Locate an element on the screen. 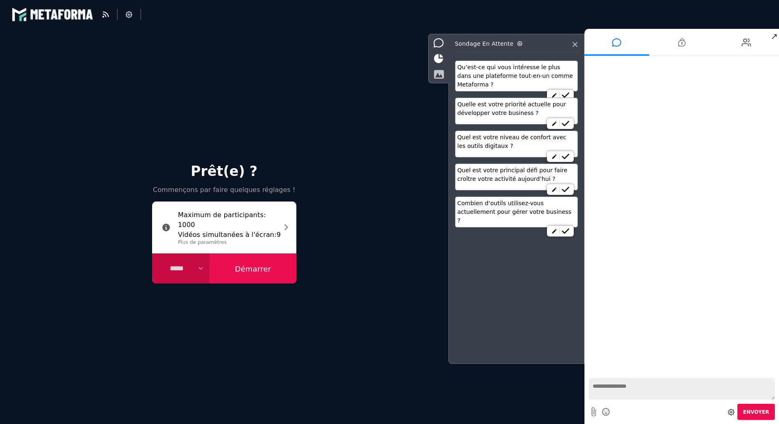  span: 1000 is located at coordinates (230, 225).